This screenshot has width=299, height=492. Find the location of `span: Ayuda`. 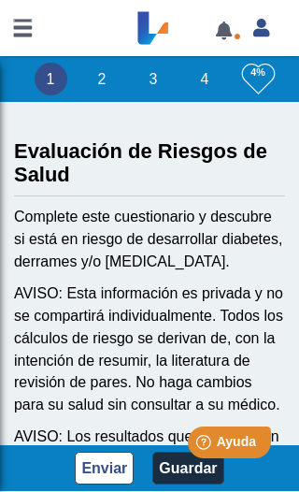

span: Ayuda is located at coordinates (104, 22).